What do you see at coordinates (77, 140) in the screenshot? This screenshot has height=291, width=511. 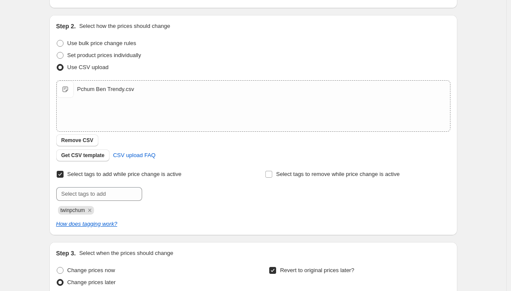 I see `button: Remove CSV` at bounding box center [77, 140].